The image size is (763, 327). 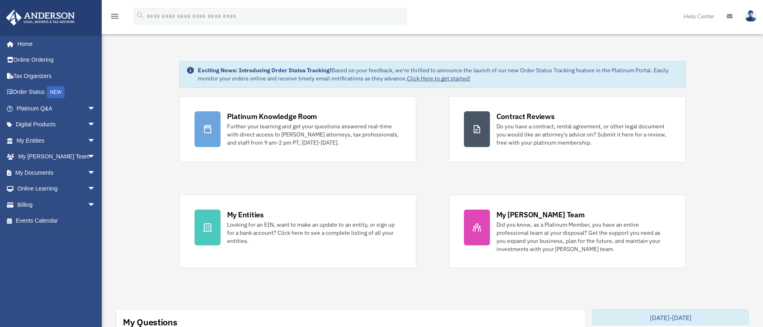 What do you see at coordinates (750, 16) in the screenshot?
I see `img: User Pic` at bounding box center [750, 16].